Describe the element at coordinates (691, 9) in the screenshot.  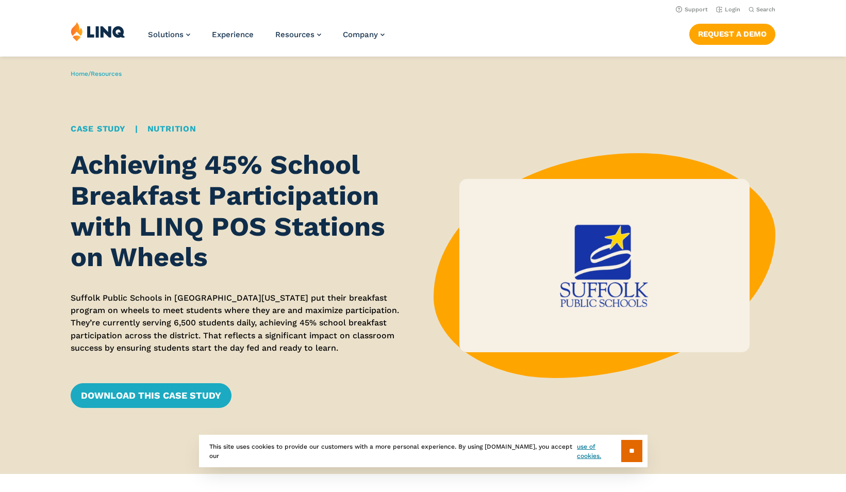
I see `a: Support` at that location.